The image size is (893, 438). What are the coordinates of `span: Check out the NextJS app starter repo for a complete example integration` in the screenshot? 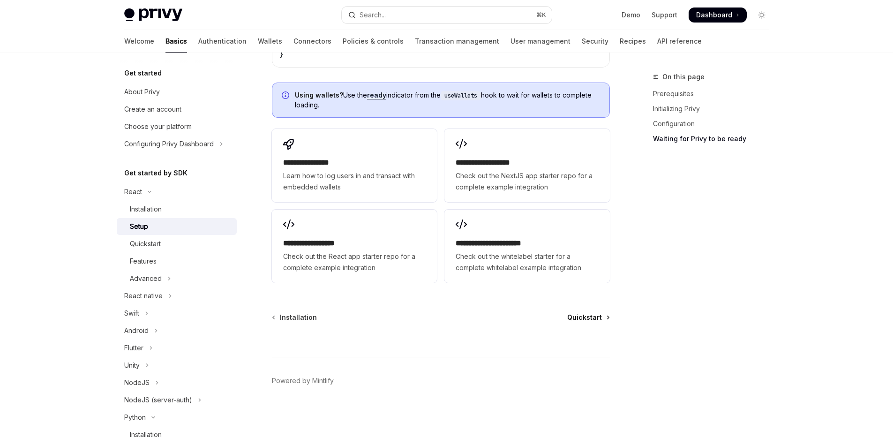 It's located at (527, 181).